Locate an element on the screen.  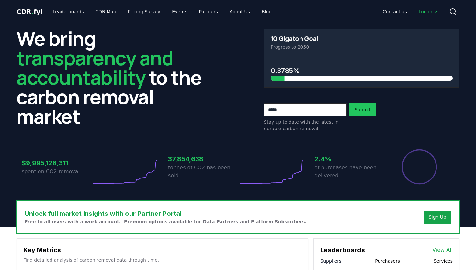
a: Contact us is located at coordinates (395, 12).